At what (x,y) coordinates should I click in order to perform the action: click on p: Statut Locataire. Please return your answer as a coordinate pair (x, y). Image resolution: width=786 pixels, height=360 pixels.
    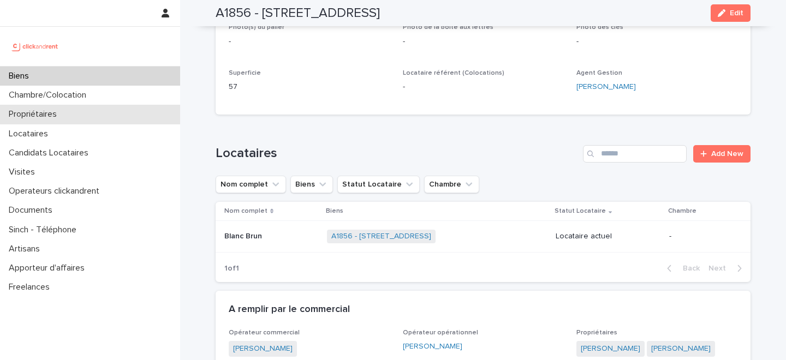
    Looking at the image, I should click on (580, 211).